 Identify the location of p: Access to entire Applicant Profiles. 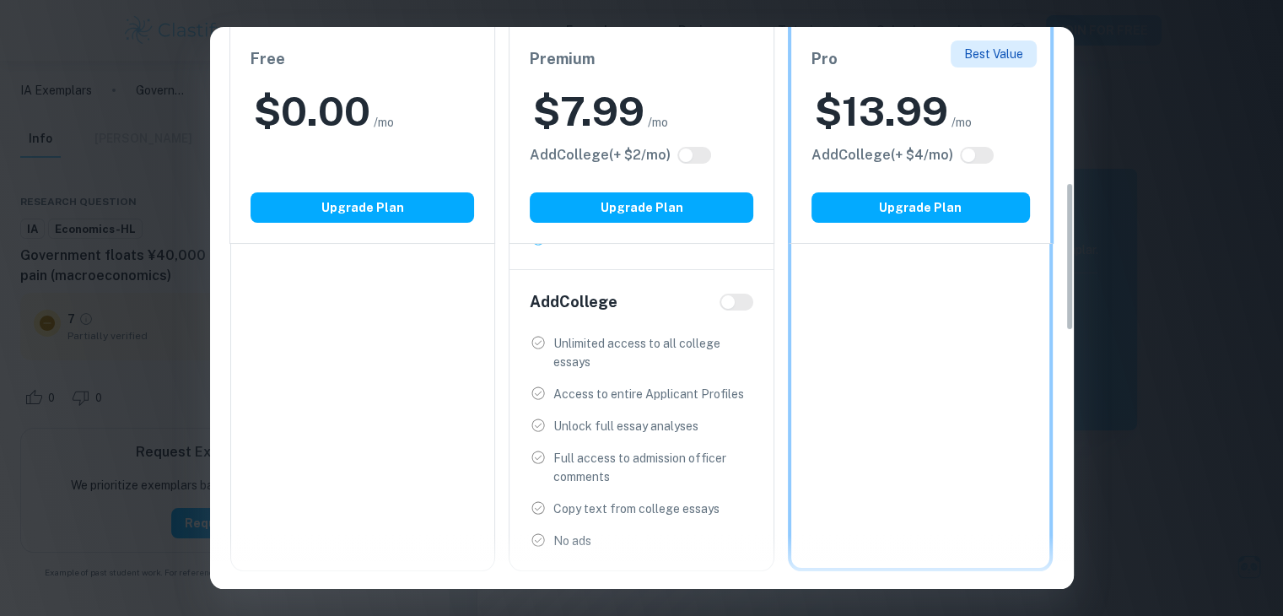
(649, 394).